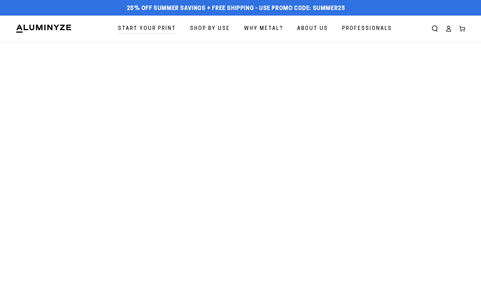 This screenshot has height=297, width=481. Describe the element at coordinates (367, 29) in the screenshot. I see `a: Professionals` at that location.